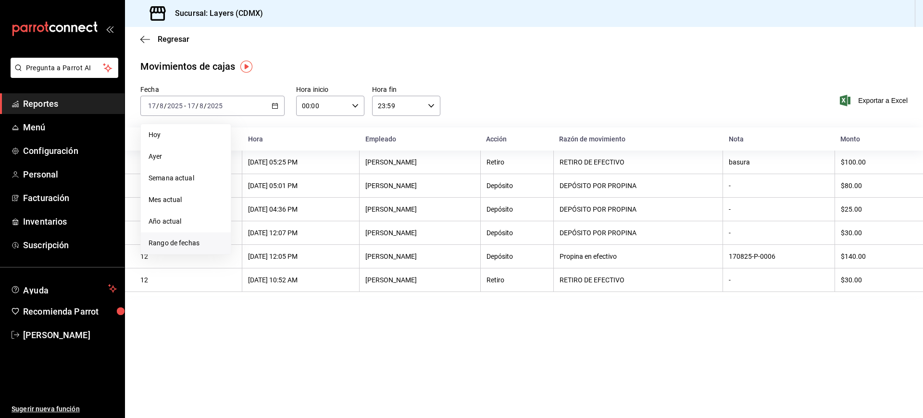 The width and height of the screenshot is (923, 418). I want to click on span: Sugerir nueva función, so click(64, 409).